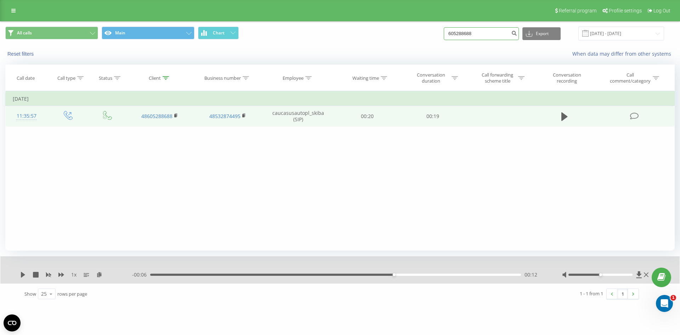  What do you see at coordinates (298, 116) in the screenshot?
I see `td: caucasusautopl_skiba (SIP)` at bounding box center [298, 116].